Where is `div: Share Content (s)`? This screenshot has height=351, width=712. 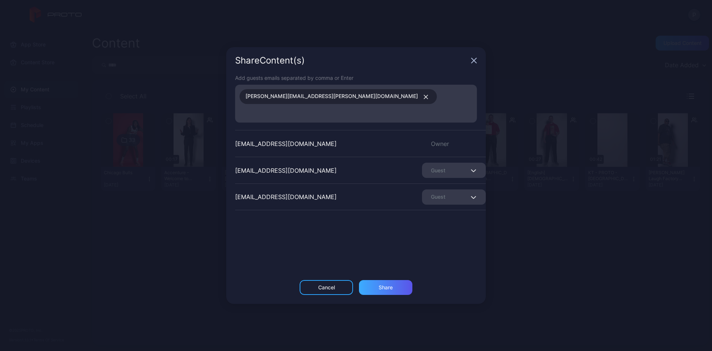 div: Share Content (s) is located at coordinates (352, 60).